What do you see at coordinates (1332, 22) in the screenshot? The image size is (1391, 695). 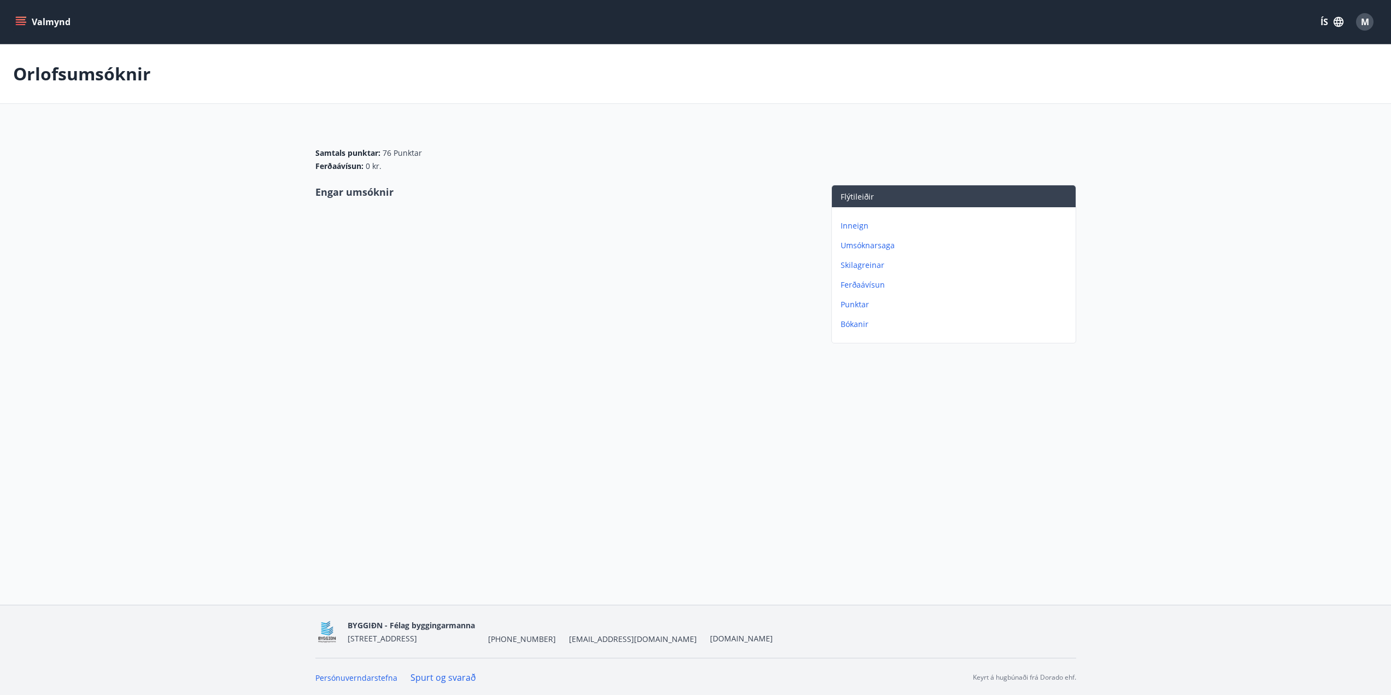 I see `button: ÍS` at bounding box center [1332, 22].